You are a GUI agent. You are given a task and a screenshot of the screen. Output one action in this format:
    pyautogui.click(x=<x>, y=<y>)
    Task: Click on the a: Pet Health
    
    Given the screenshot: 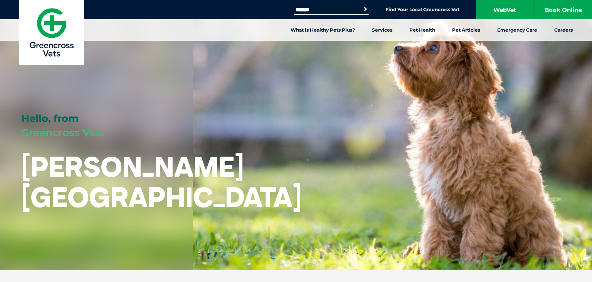 What is the action you would take?
    pyautogui.click(x=422, y=30)
    